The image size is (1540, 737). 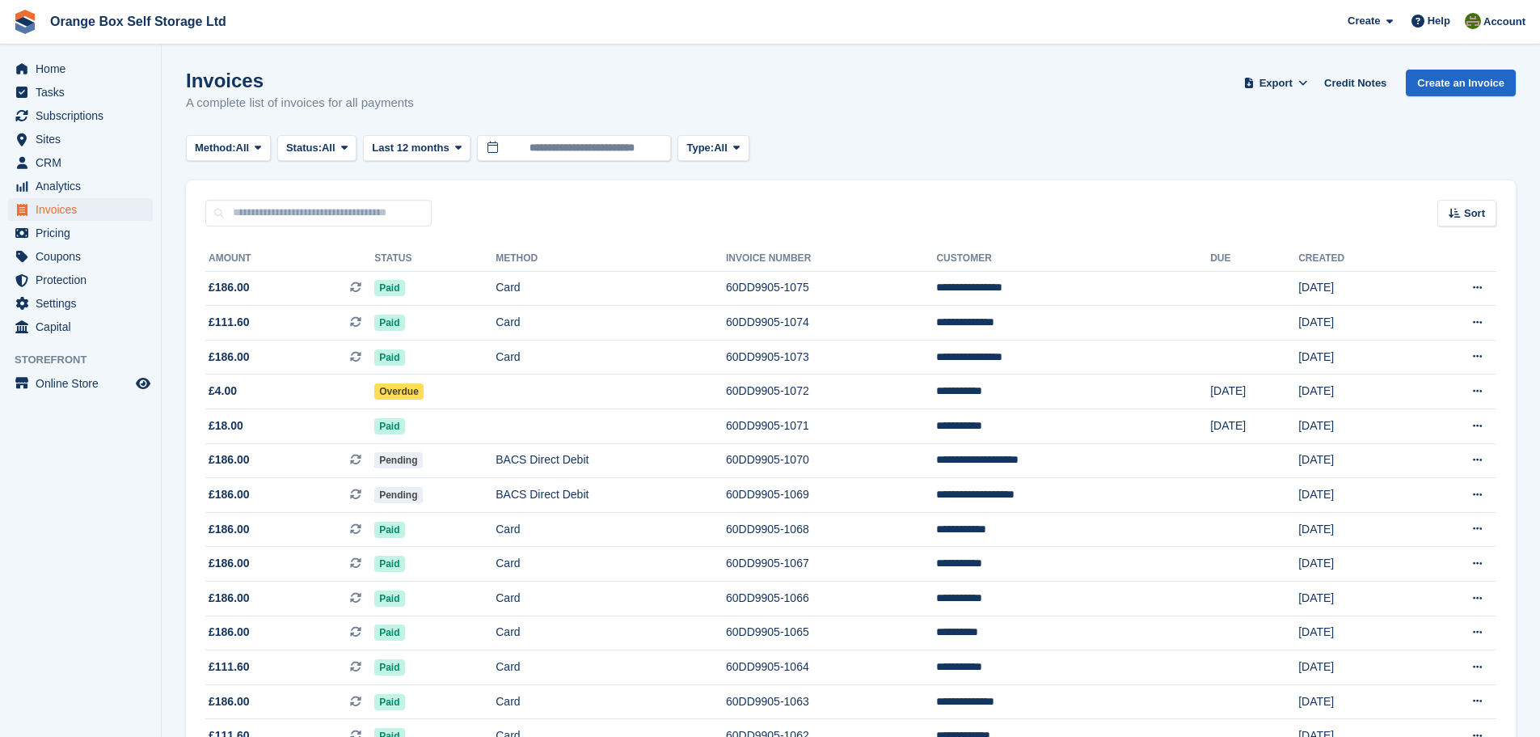 What do you see at coordinates (1475, 213) in the screenshot?
I see `span: Sort` at bounding box center [1475, 213].